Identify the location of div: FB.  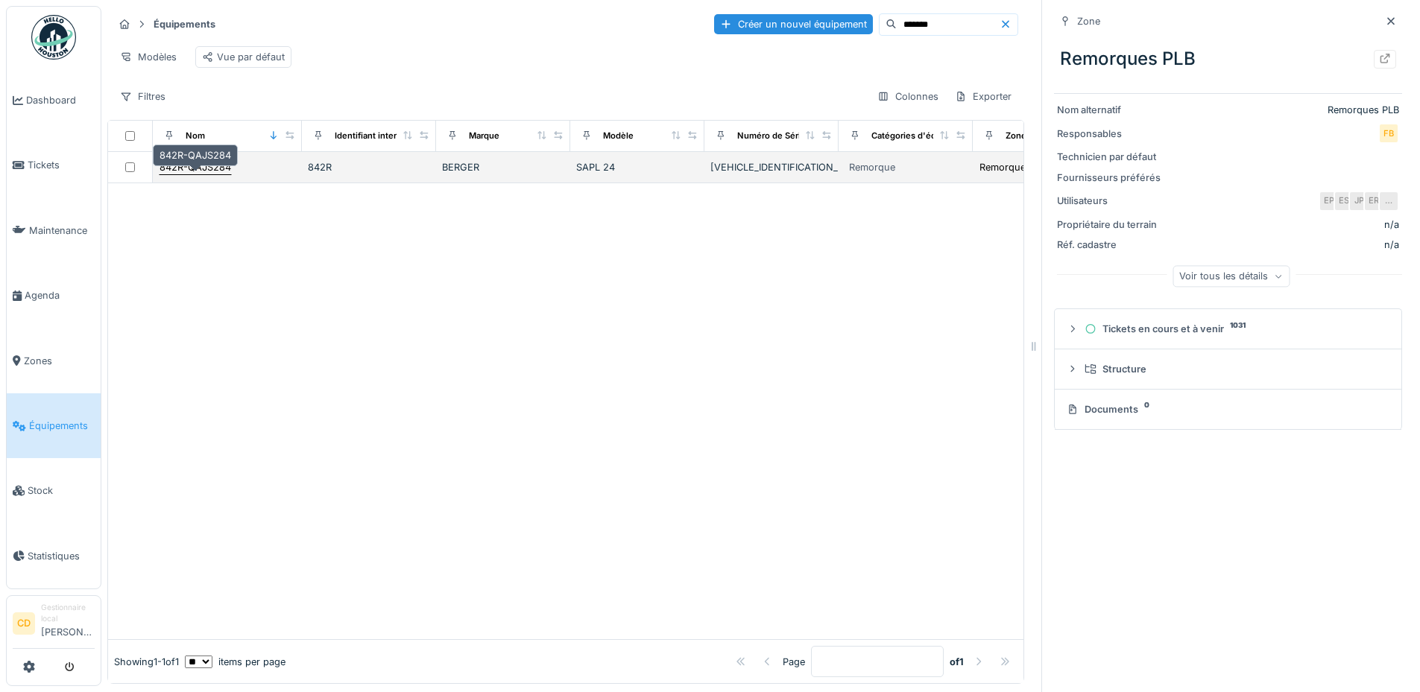
(1389, 133).